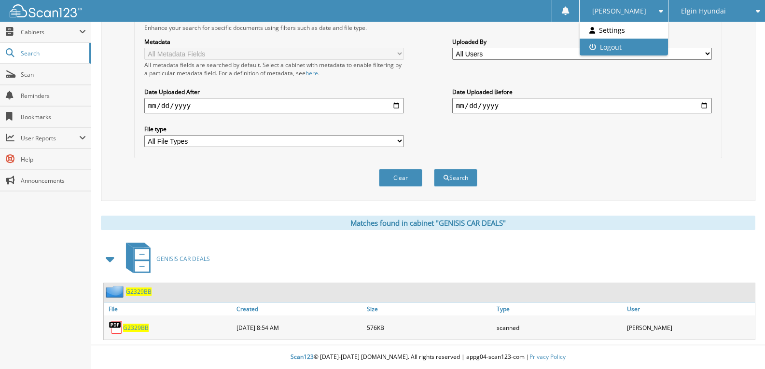 The width and height of the screenshot is (765, 369). I want to click on input: end, so click(582, 106).